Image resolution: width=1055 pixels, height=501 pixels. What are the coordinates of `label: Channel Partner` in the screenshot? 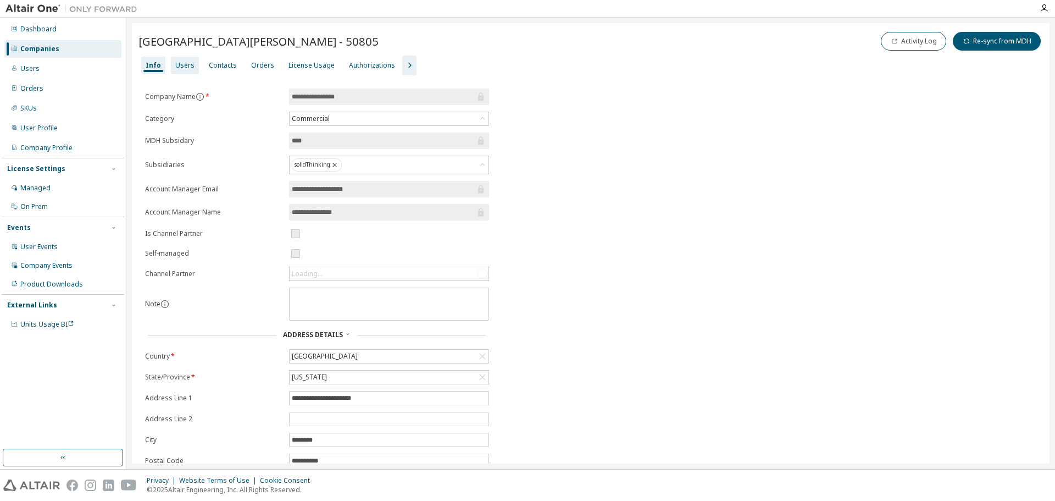 It's located at (214, 274).